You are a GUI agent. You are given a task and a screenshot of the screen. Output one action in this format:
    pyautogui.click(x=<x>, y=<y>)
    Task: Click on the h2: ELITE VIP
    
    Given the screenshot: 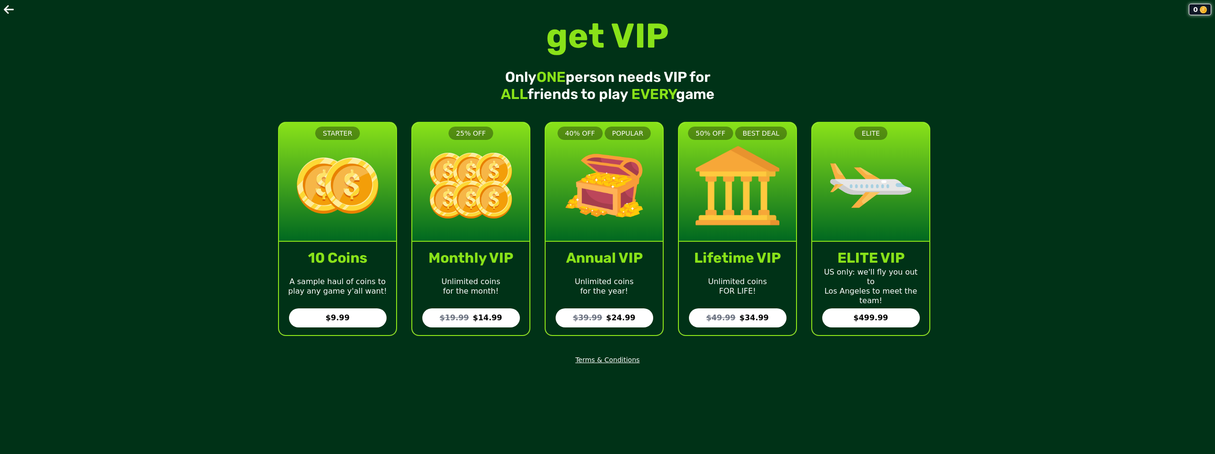 What is the action you would take?
    pyautogui.click(x=871, y=258)
    